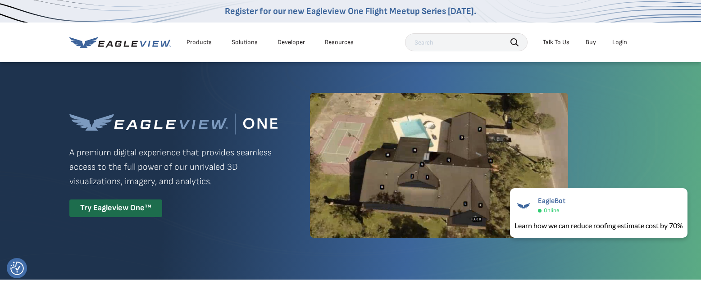 The image size is (701, 285). What do you see at coordinates (17, 268) in the screenshot?
I see `img: Revisit consent button` at bounding box center [17, 268].